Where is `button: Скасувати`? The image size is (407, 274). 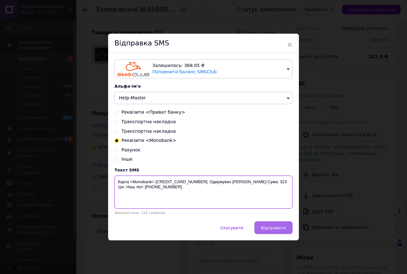
button: Скасувати is located at coordinates (231, 228).